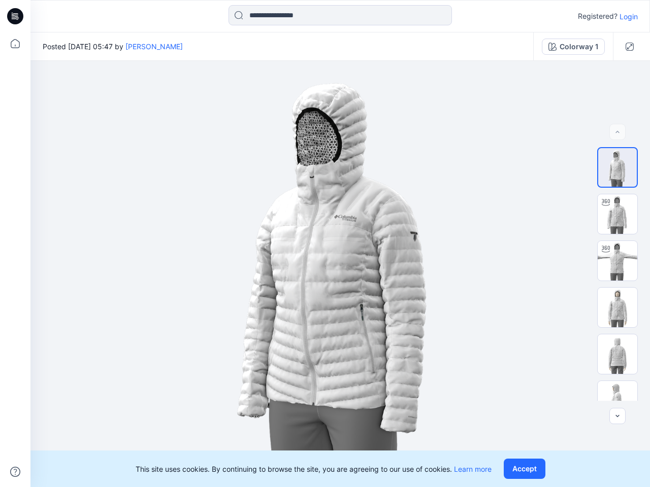 The height and width of the screenshot is (487, 650). Describe the element at coordinates (579, 47) in the screenshot. I see `div: Colorway 1` at that location.